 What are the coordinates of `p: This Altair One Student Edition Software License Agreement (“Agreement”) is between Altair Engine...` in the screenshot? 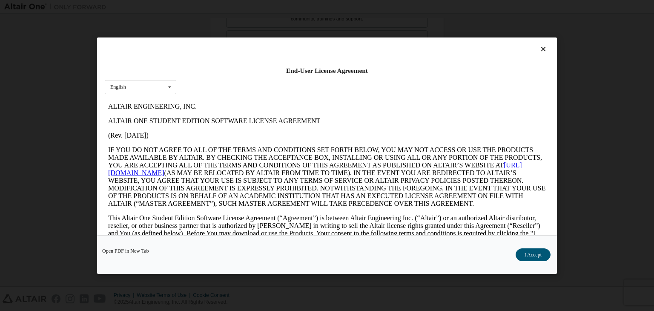 It's located at (222, 134).